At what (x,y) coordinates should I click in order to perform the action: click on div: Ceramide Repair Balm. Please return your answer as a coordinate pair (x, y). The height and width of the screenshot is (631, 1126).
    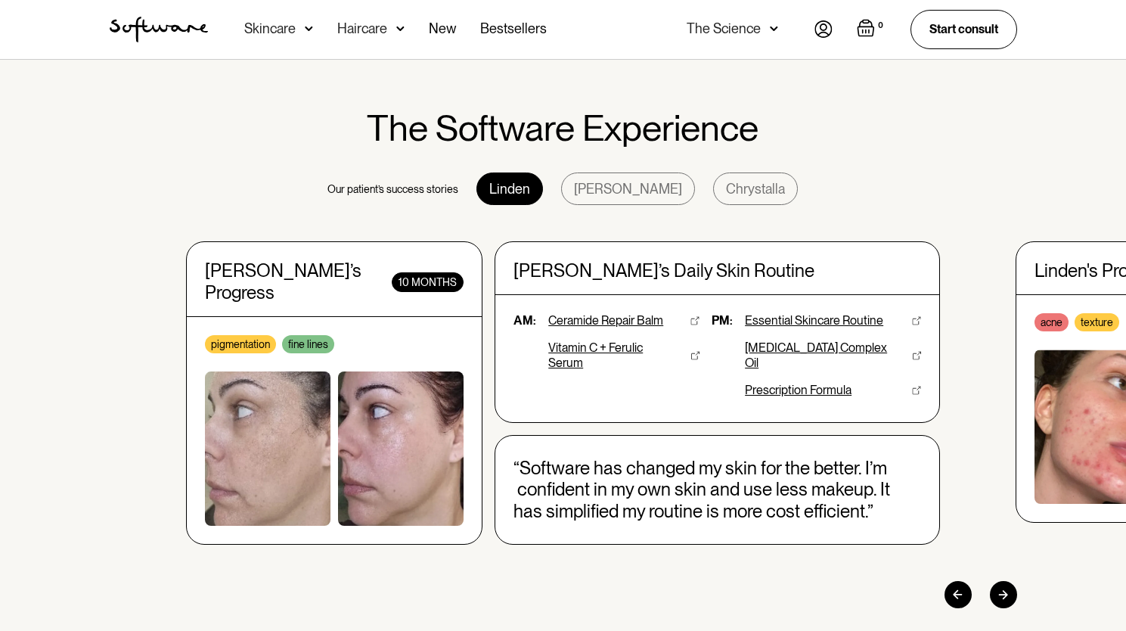
    Looking at the image, I should click on (606, 321).